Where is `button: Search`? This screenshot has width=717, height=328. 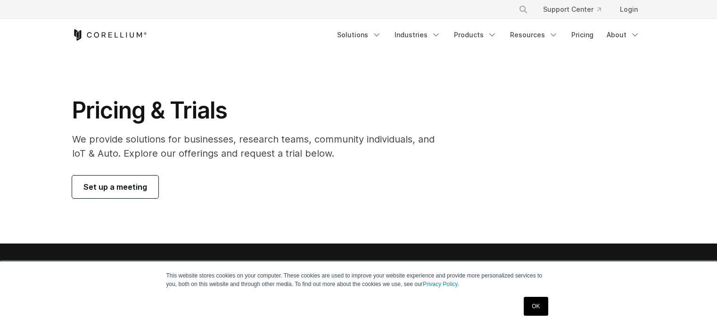 button: Search is located at coordinates (523, 9).